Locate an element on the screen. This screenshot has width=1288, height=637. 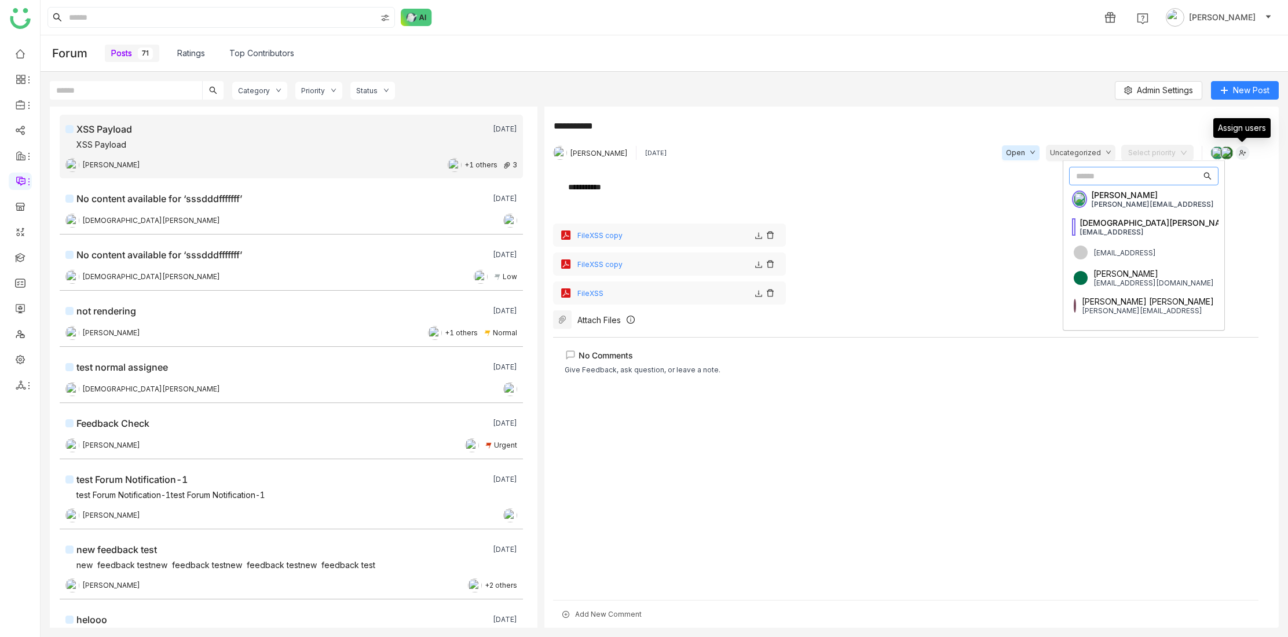
span: Normal is located at coordinates (505, 333).